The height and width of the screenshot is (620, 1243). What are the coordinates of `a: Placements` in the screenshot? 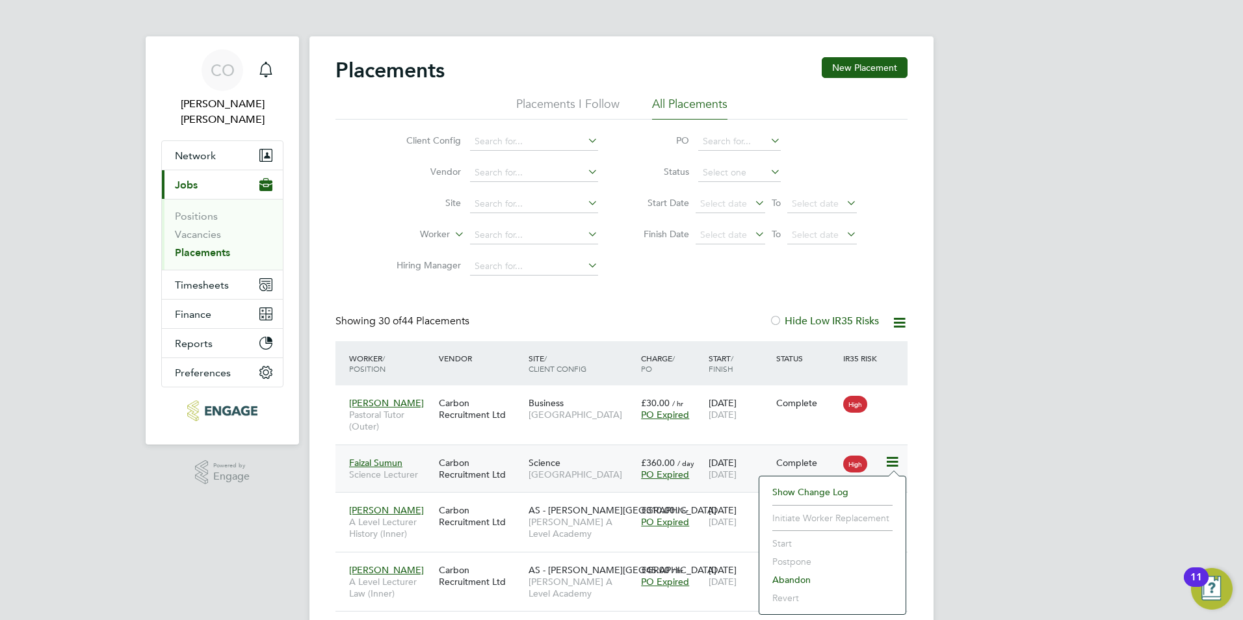 It's located at (202, 252).